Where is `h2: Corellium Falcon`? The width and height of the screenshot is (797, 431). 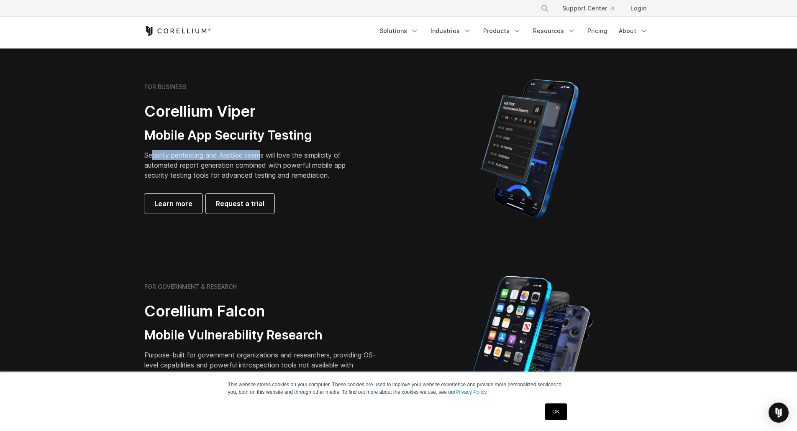 h2: Corellium Falcon is located at coordinates (261, 311).